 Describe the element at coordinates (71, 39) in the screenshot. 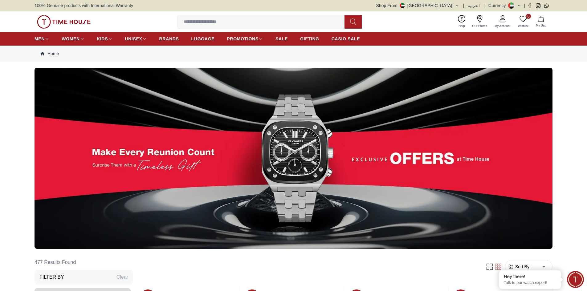

I see `span: WOMEN` at that location.